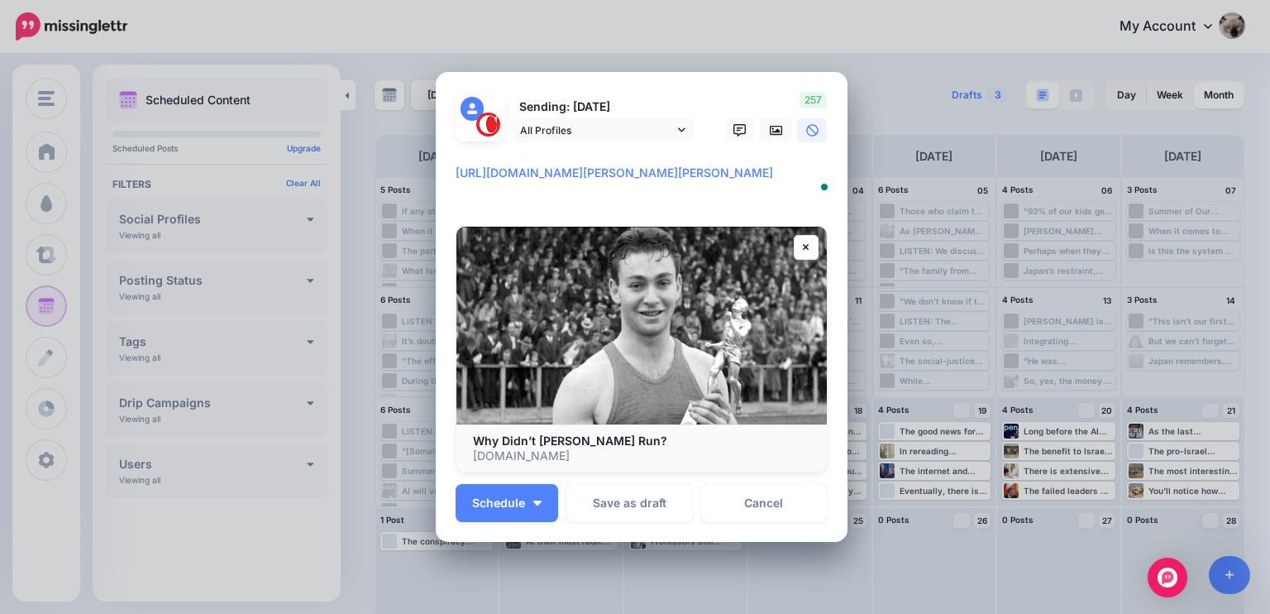 The image size is (1270, 614). What do you see at coordinates (629, 503) in the screenshot?
I see `button: Save as draft` at bounding box center [629, 503].